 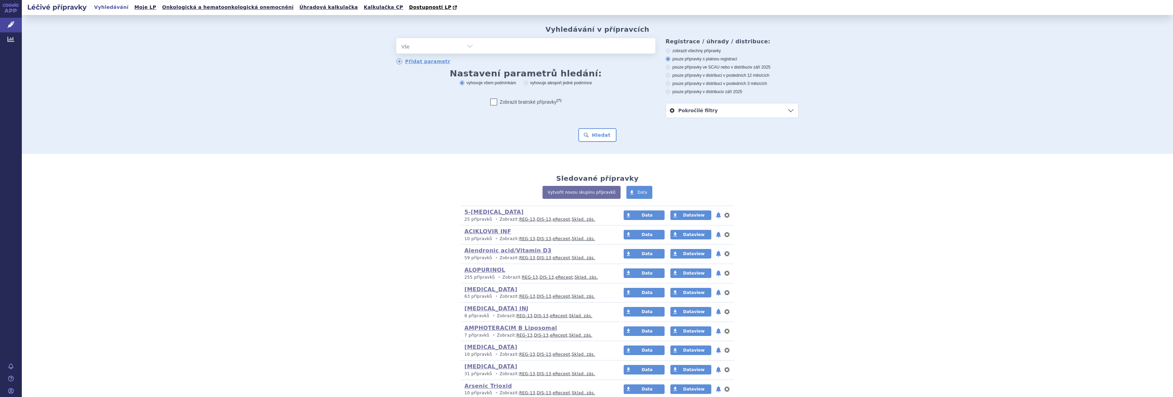 I want to click on a: AMPHOTERACIM B Liposomal, so click(x=511, y=328).